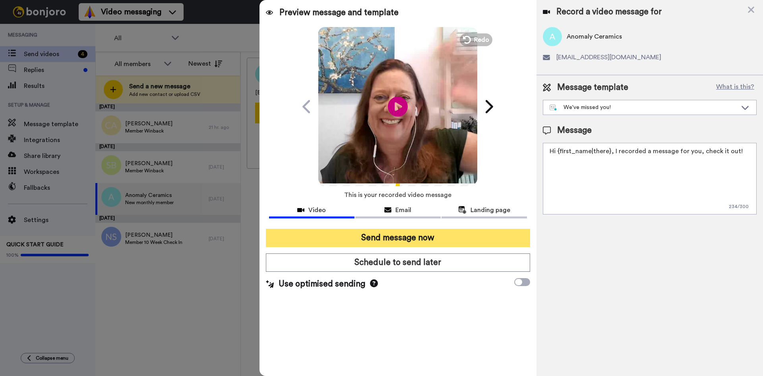 Image resolution: width=763 pixels, height=376 pixels. I want to click on button: What is this?, so click(735, 87).